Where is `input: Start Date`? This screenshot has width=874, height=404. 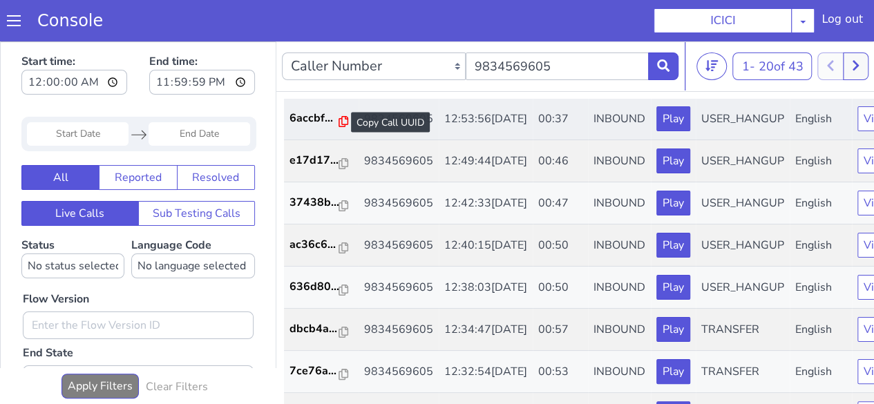 input: Start Date is located at coordinates (77, 93).